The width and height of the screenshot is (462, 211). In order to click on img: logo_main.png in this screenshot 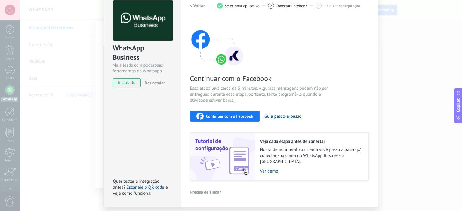, I will do `click(143, 20)`.